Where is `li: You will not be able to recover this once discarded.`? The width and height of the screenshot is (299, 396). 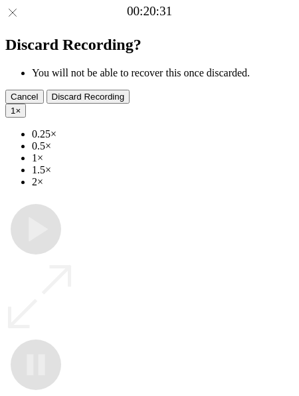
li: You will not be able to recover this once discarded. is located at coordinates (163, 73).